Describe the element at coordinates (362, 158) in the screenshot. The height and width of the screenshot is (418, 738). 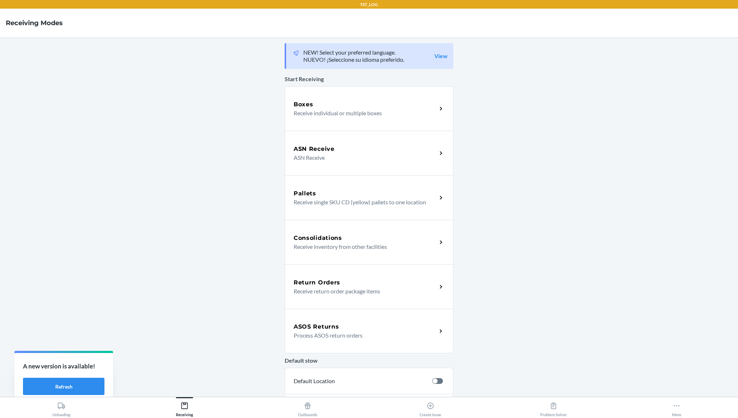
I see `p: ASN Receive` at that location.